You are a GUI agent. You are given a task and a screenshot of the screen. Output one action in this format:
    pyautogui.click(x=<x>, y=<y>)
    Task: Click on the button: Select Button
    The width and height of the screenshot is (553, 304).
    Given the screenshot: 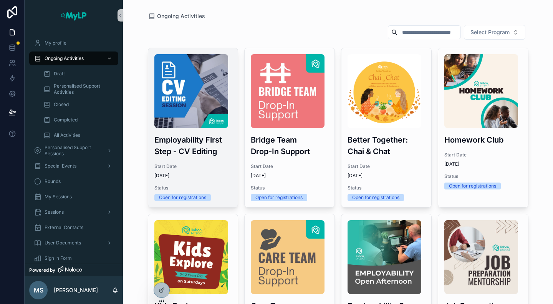 What is the action you would take?
    pyautogui.click(x=495, y=32)
    